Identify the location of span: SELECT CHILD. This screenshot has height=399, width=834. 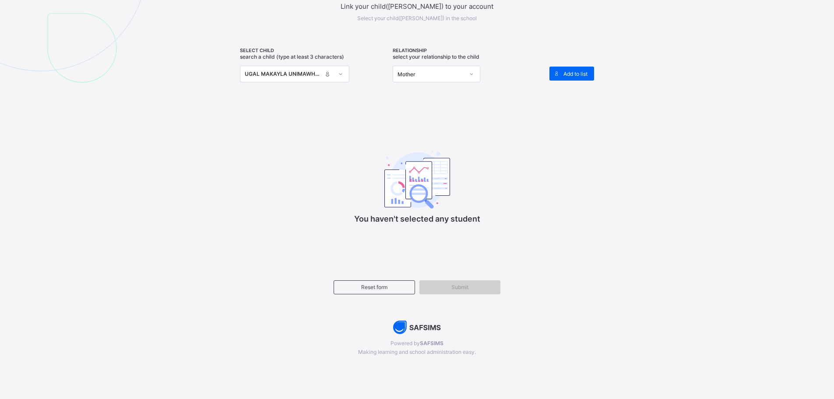
(314, 50).